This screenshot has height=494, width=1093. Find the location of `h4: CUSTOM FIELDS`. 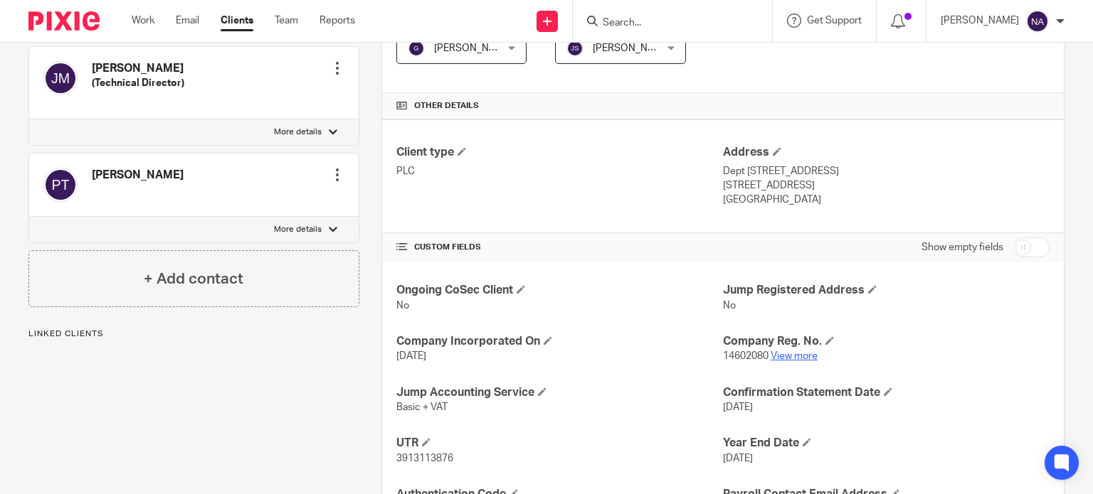

h4: CUSTOM FIELDS is located at coordinates (559, 248).